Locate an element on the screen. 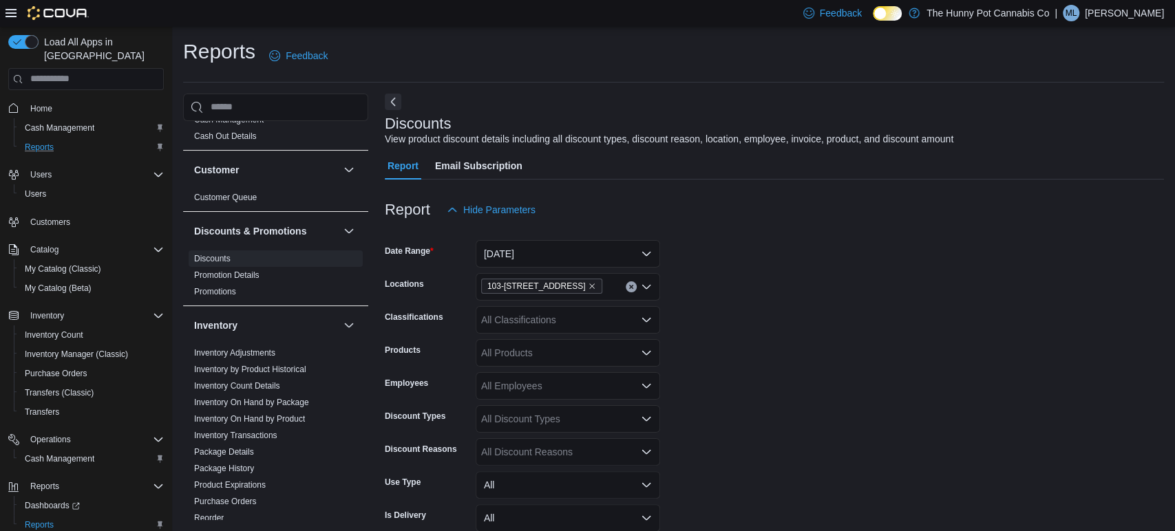  a: Reorder is located at coordinates (209, 518).